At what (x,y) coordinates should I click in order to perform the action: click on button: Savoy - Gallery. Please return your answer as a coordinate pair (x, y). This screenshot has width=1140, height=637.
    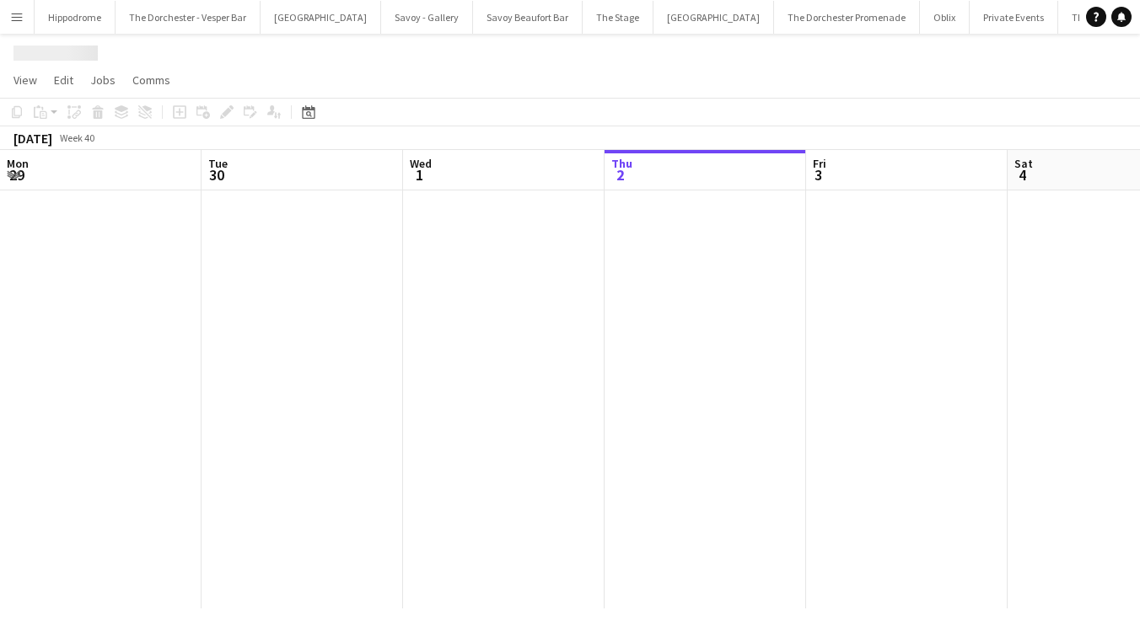
    Looking at the image, I should click on (427, 17).